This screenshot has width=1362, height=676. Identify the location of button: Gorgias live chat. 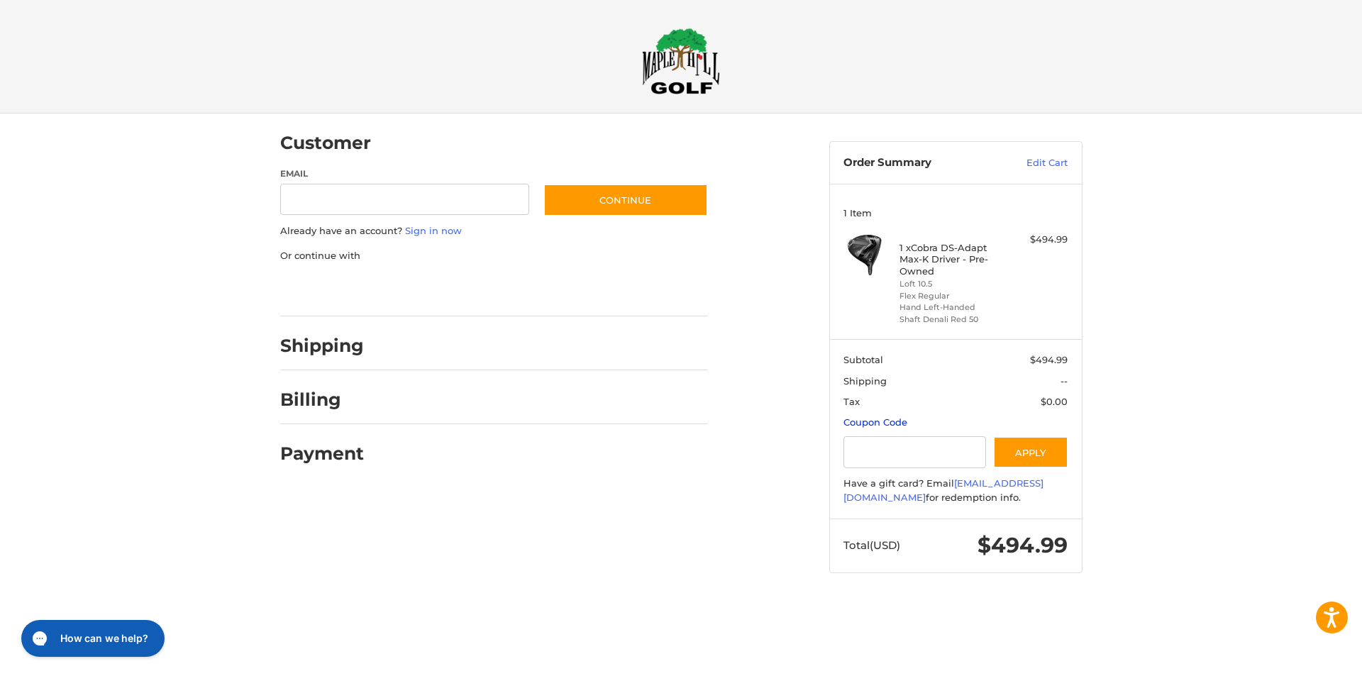
(79, 23).